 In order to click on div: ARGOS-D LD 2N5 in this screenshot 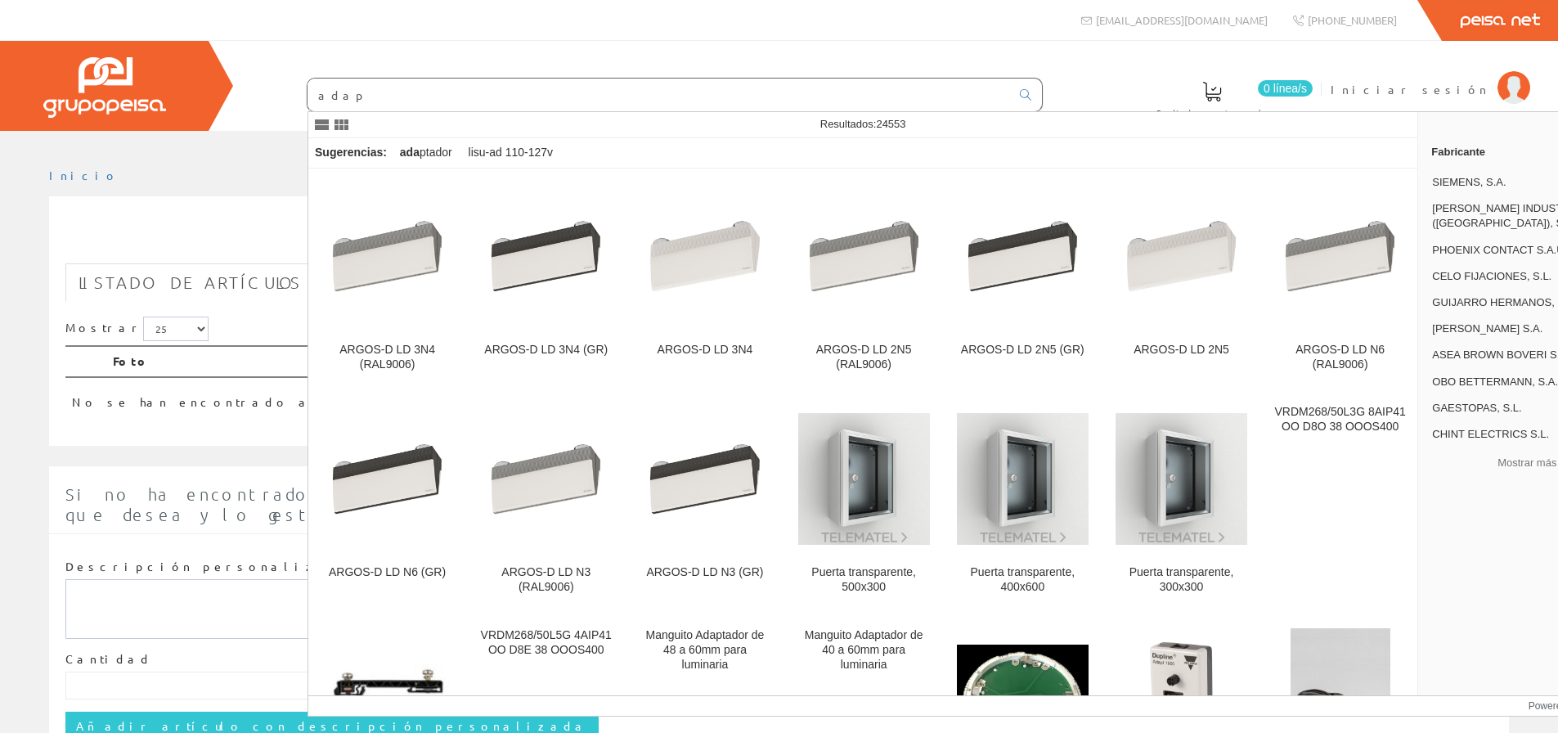, I will do `click(1181, 350)`.